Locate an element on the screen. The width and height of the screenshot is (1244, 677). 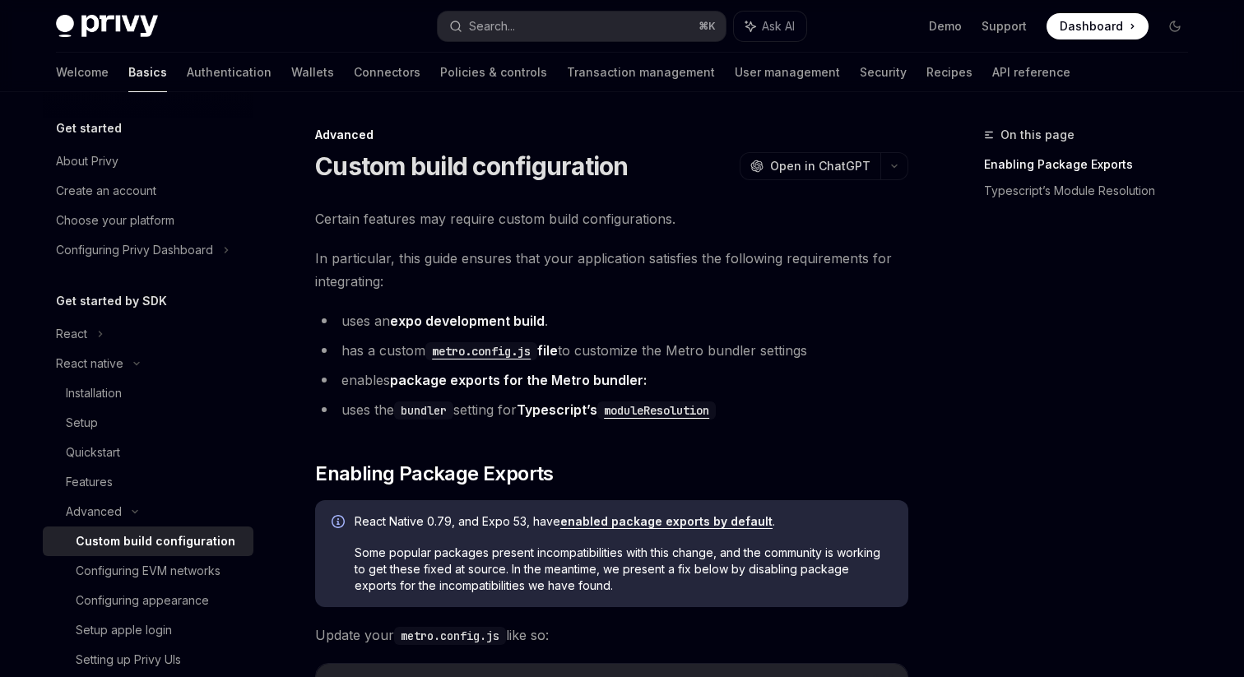
a: Wallets is located at coordinates (313, 72).